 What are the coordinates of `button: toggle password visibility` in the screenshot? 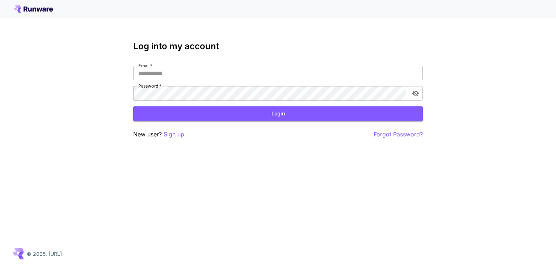 It's located at (415, 93).